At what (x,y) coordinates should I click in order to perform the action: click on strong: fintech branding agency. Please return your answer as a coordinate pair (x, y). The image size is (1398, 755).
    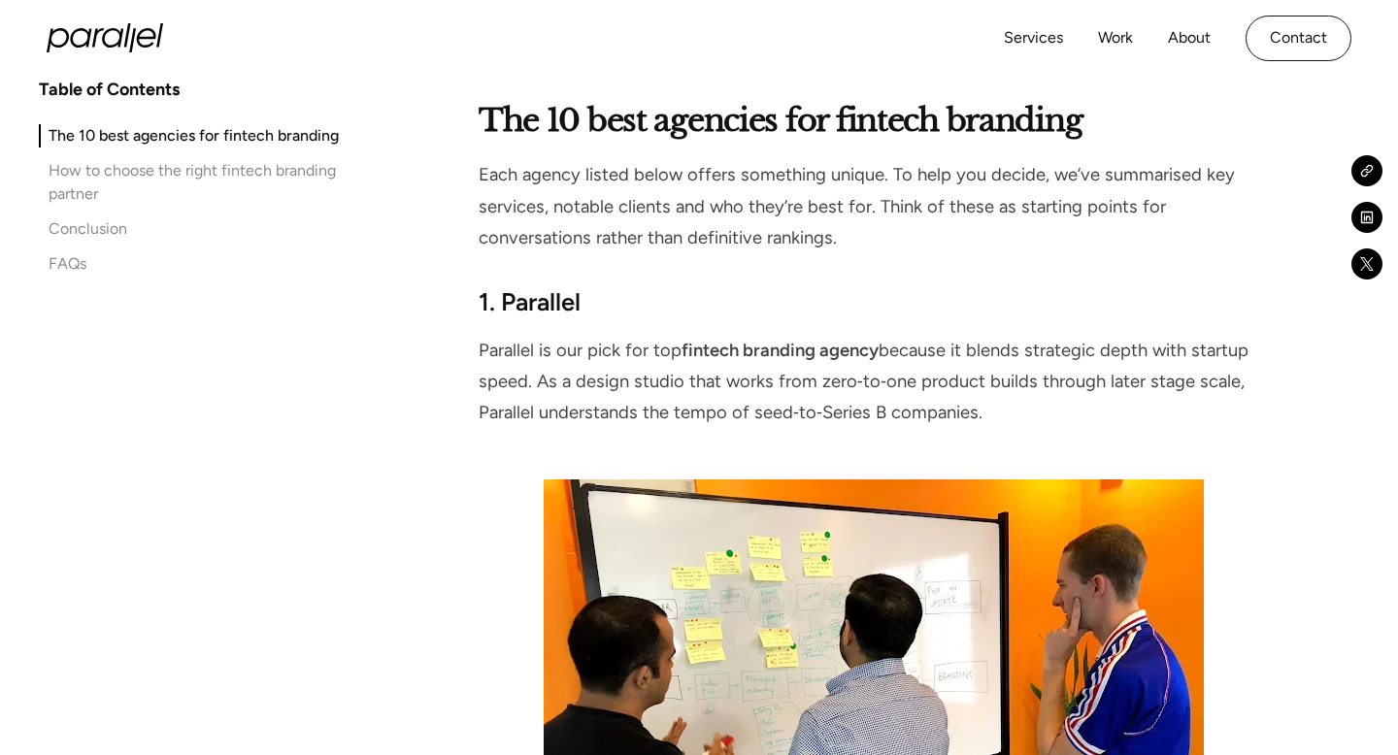
    Looking at the image, I should click on (780, 350).